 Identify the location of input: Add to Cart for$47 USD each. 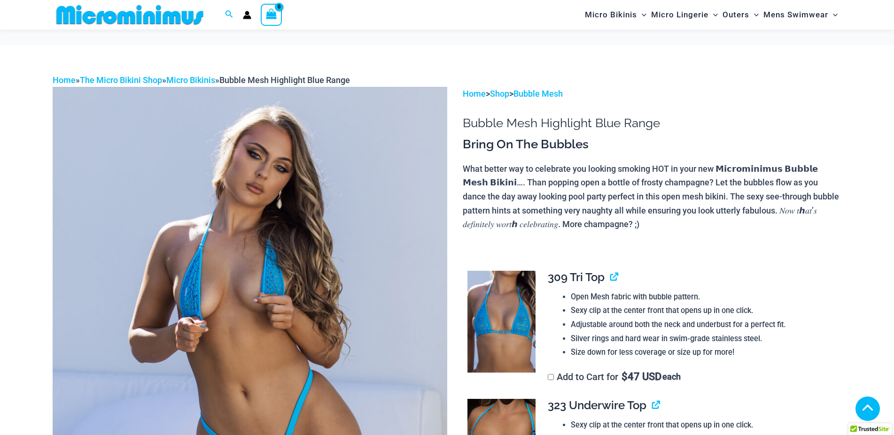
(551, 377).